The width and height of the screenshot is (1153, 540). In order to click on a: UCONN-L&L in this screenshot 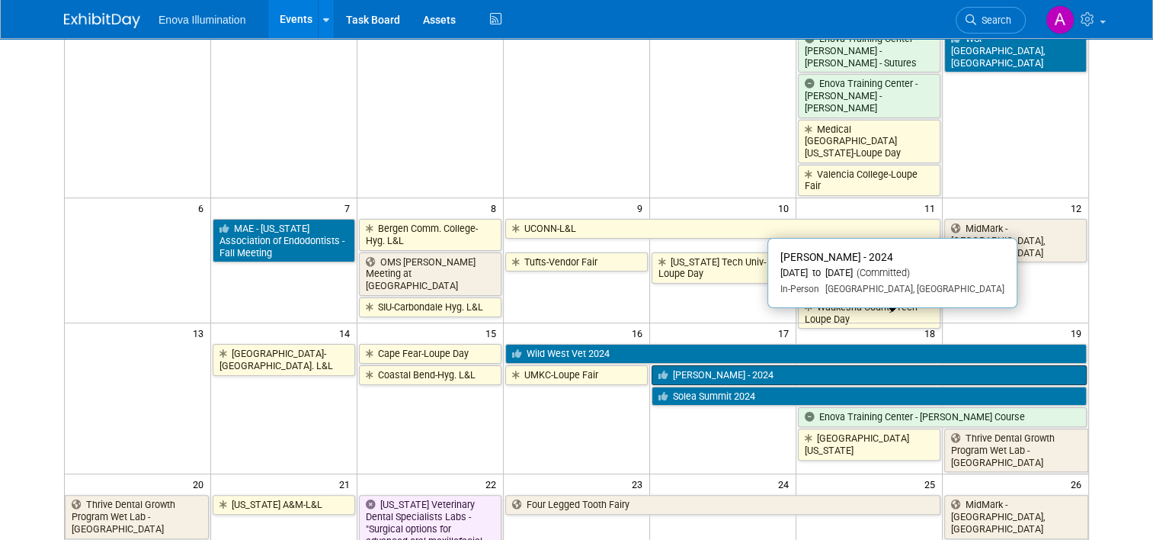, I will do `click(723, 229)`.